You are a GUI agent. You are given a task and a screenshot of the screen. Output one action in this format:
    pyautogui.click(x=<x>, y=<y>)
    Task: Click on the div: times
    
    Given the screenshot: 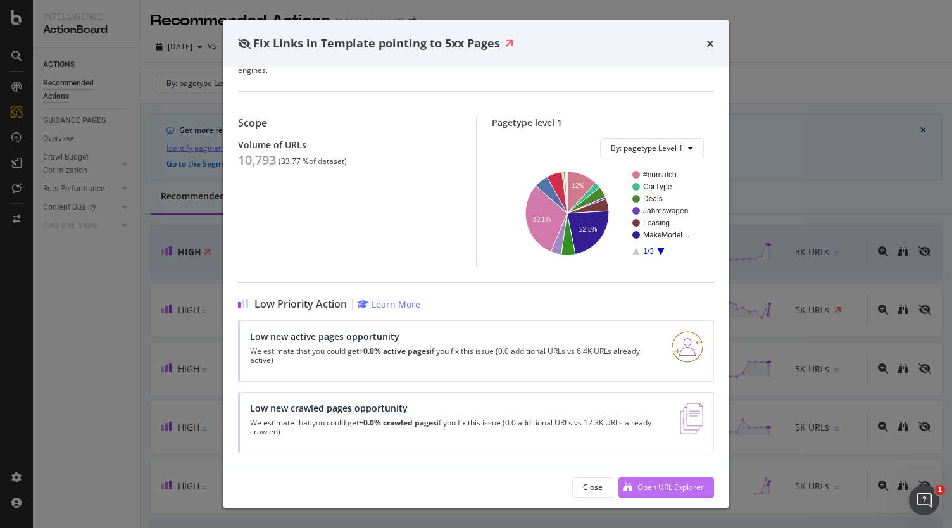 What is the action you would take?
    pyautogui.click(x=711, y=44)
    